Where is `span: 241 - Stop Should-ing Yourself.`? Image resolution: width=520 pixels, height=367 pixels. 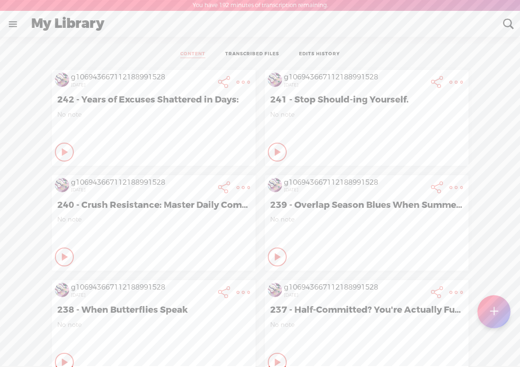
span: 241 - Stop Should-ing Yourself. is located at coordinates (367, 100).